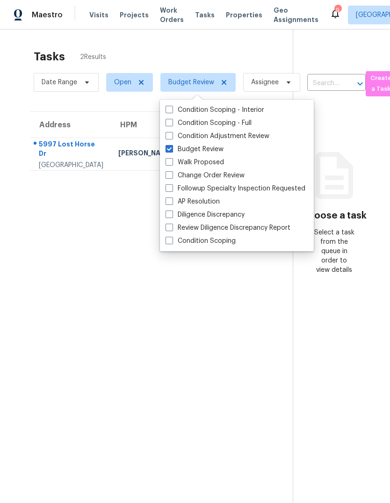  Describe the element at coordinates (296, 15) in the screenshot. I see `span: Geo Assignments` at that location.